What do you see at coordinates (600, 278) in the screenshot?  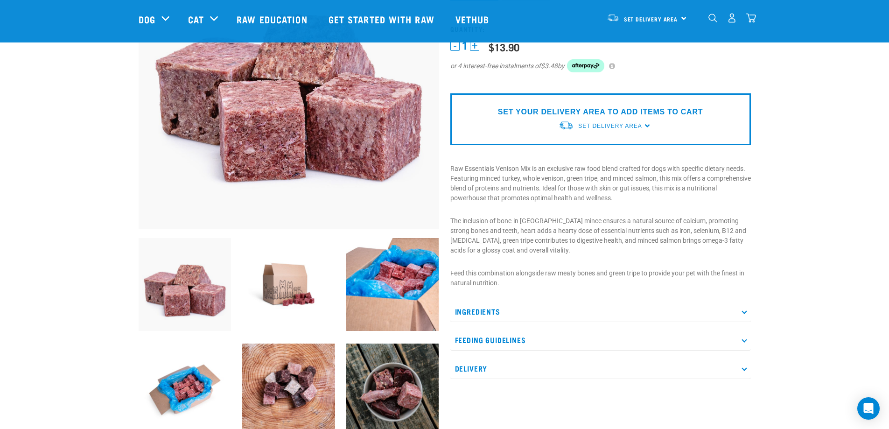 I see `p: Feed this combination alongside raw meaty bones and green tripe to provide your pet with the fine...` at bounding box center [600, 278].